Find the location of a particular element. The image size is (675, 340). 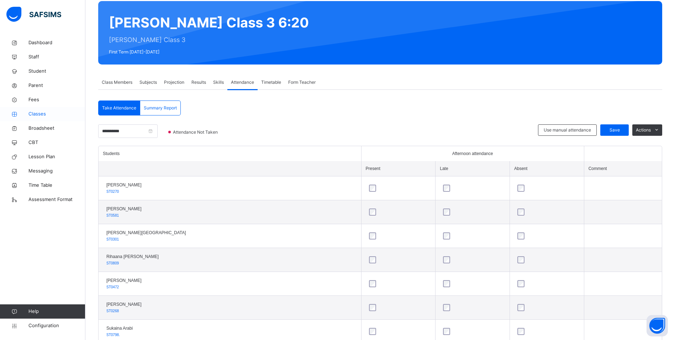

span: Help is located at coordinates (57, 311).